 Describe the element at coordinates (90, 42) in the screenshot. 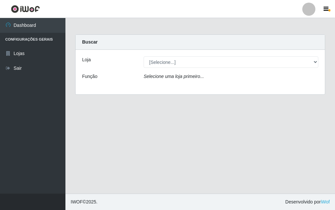

I see `strong: Buscar` at that location.